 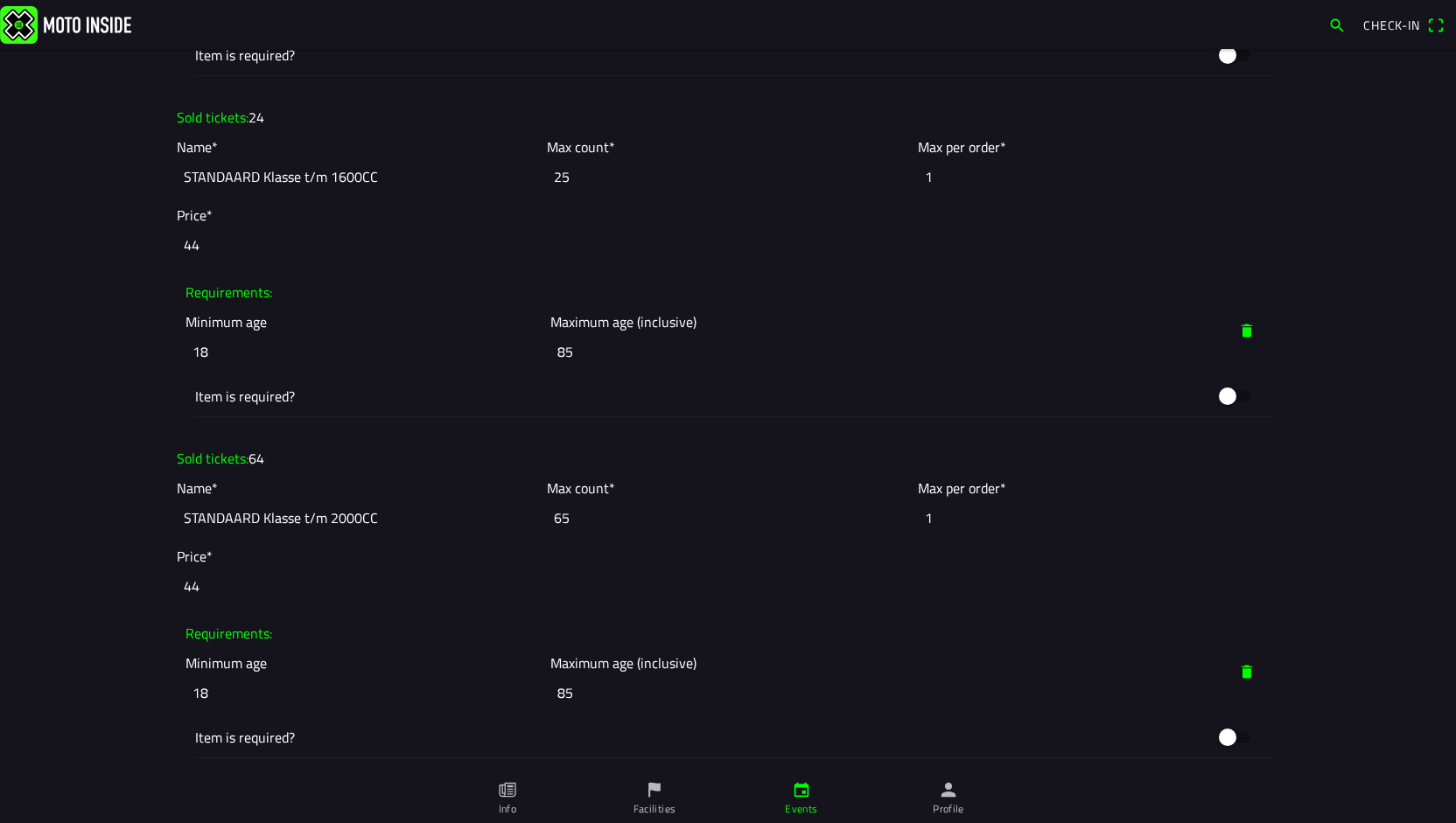 What do you see at coordinates (1403, 25) in the screenshot?
I see `a: Check-inqr scanner` at bounding box center [1403, 25].